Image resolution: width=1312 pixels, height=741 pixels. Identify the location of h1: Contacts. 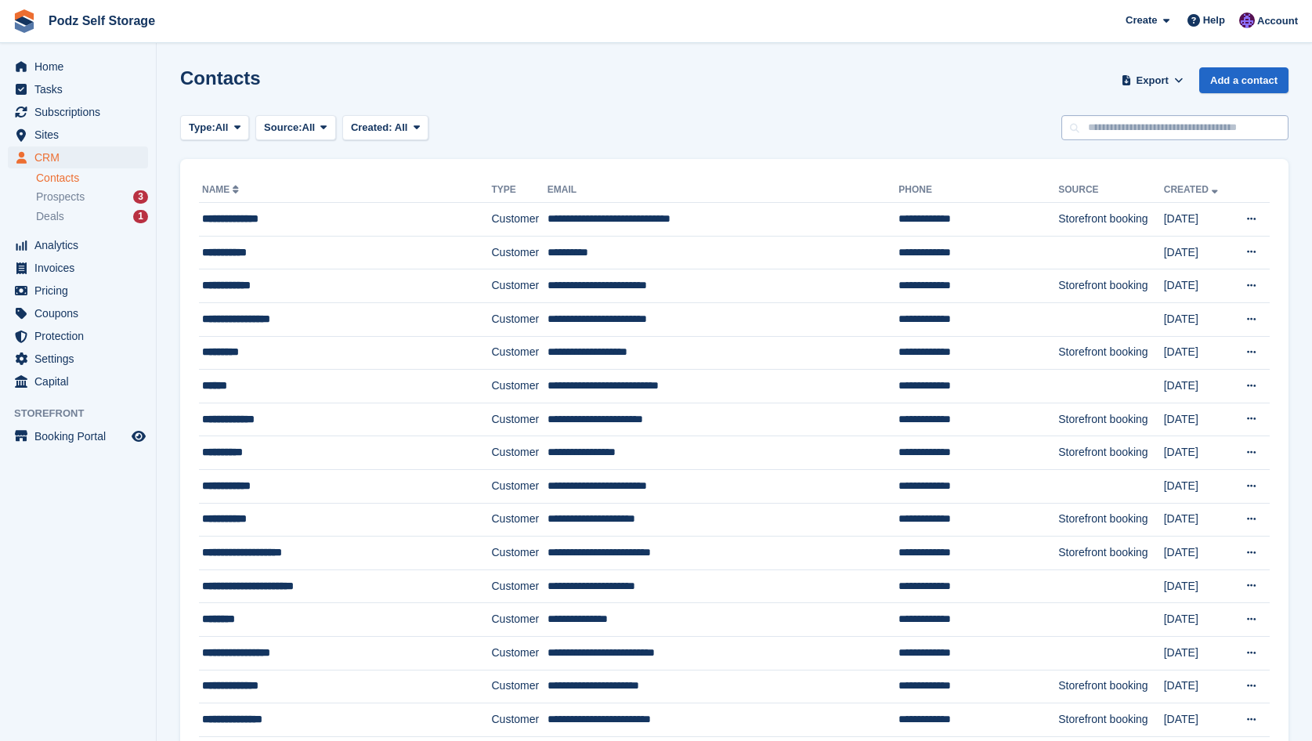
(220, 78).